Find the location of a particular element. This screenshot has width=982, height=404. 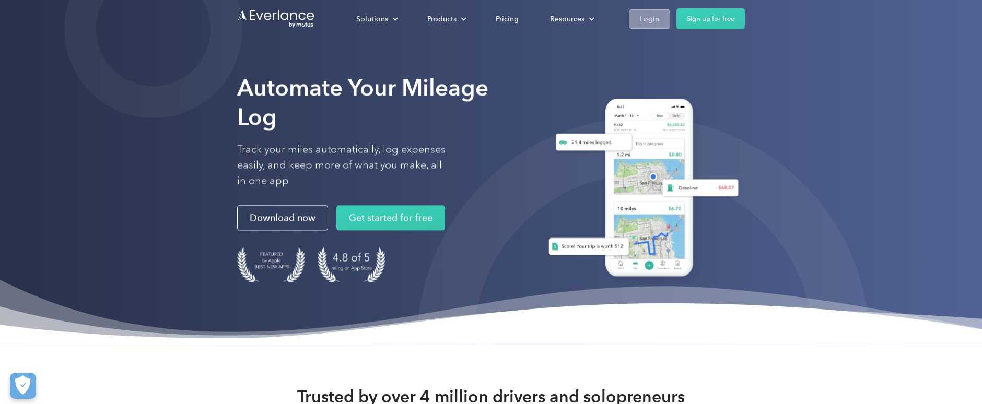

strong: Automate Your Mileage Log is located at coordinates (362, 102).